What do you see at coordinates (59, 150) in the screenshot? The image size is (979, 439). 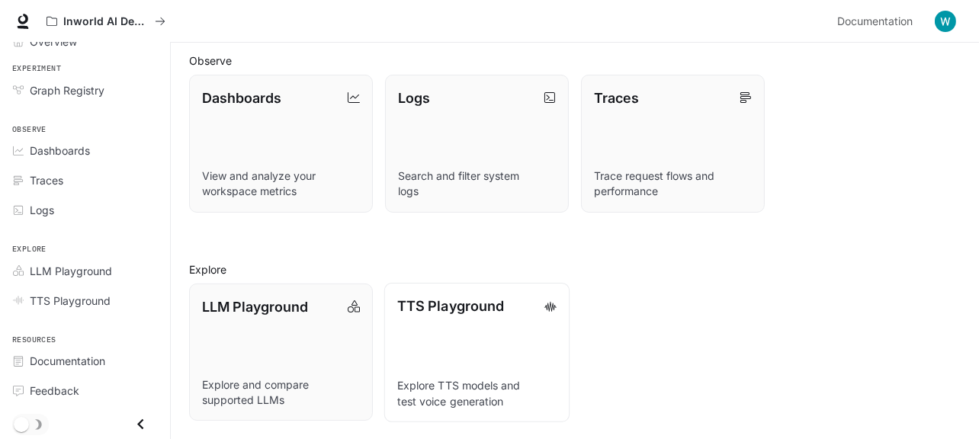 I see `span: Dashboards` at bounding box center [59, 150].